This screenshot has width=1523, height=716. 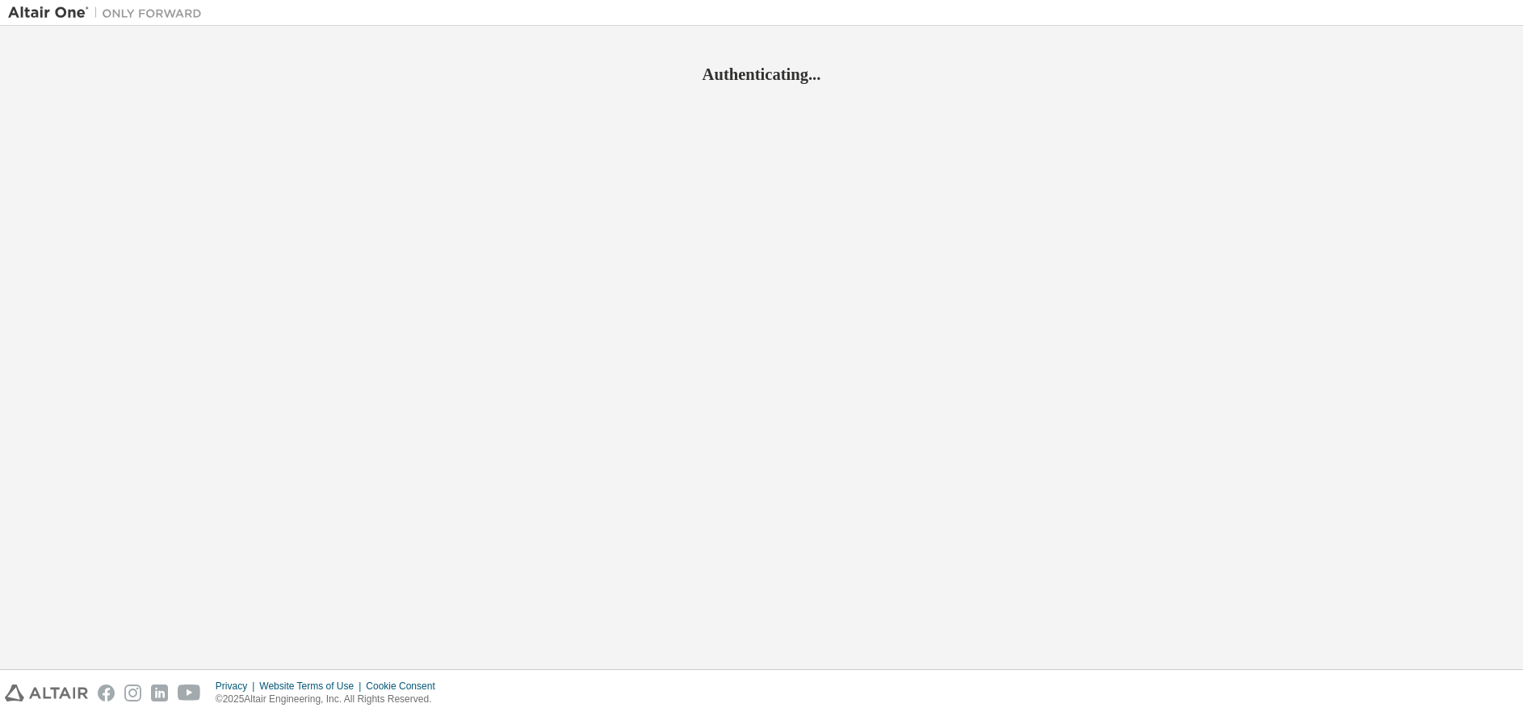 I want to click on img: linkedin.svg, so click(x=159, y=693).